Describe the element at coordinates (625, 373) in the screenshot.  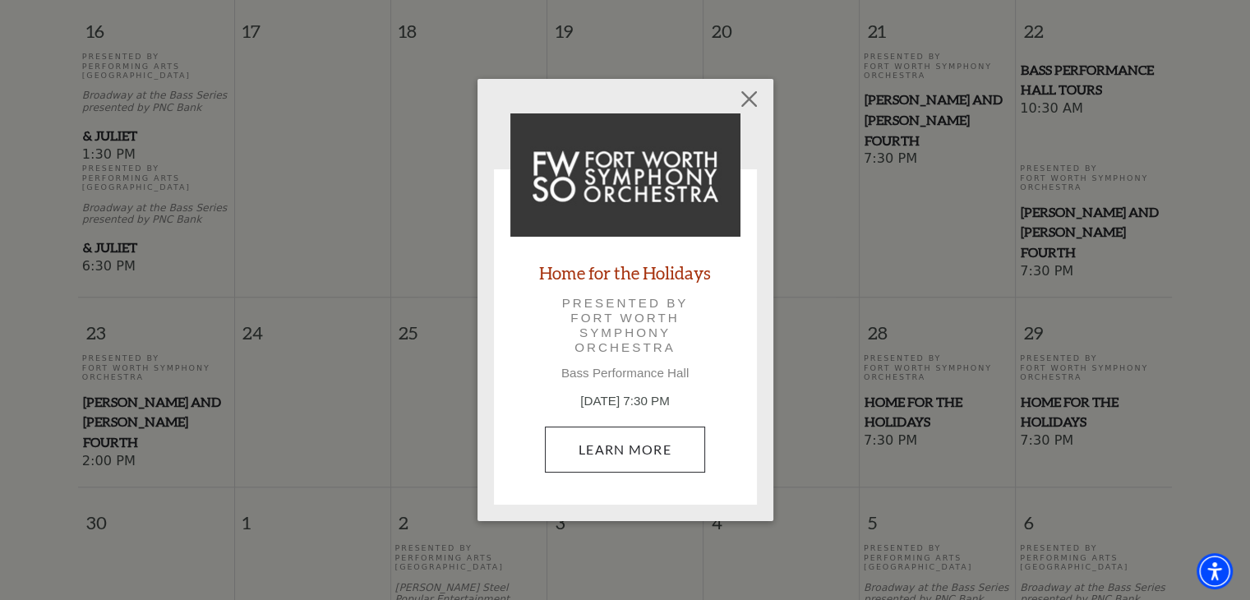
I see `p: Bass Performance Hall` at that location.